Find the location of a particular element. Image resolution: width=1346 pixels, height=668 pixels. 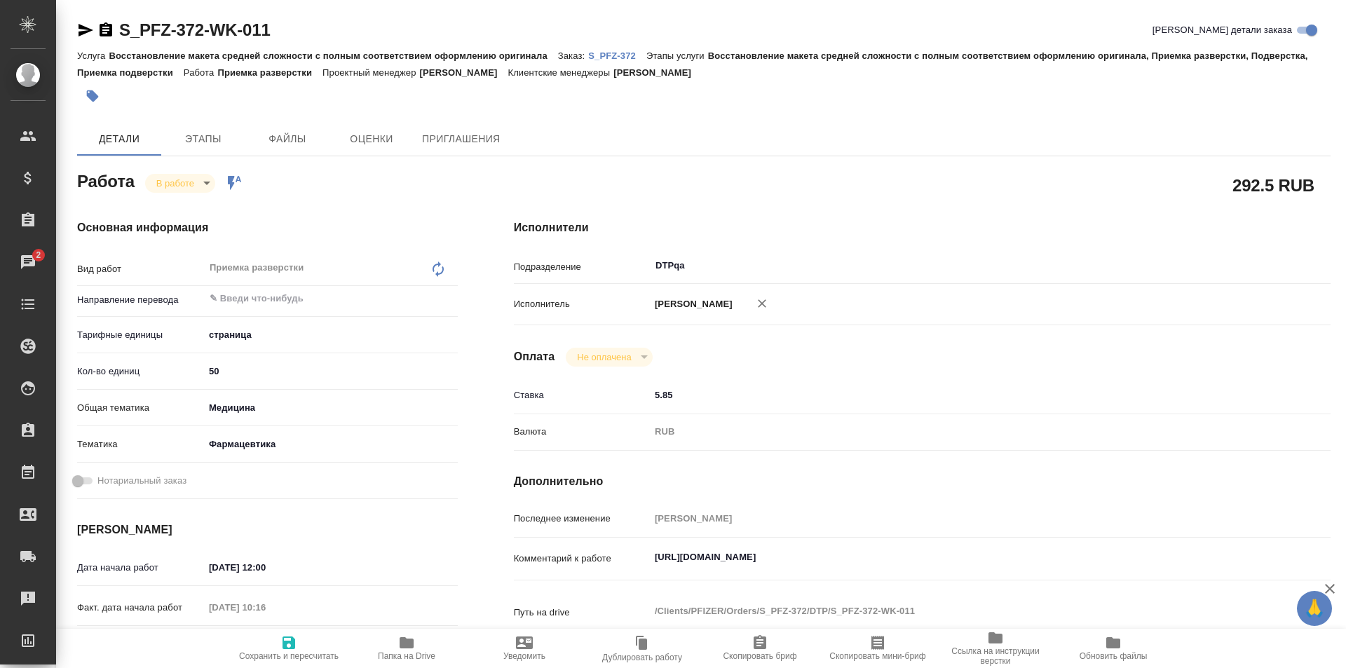

h4: Основная информация is located at coordinates (267, 228).